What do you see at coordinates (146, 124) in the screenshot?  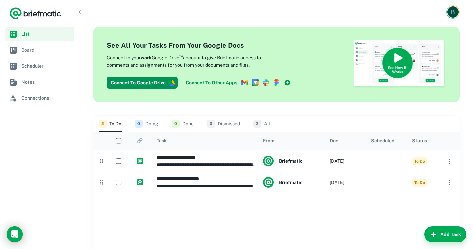 I see `button: Doing` at bounding box center [146, 124].